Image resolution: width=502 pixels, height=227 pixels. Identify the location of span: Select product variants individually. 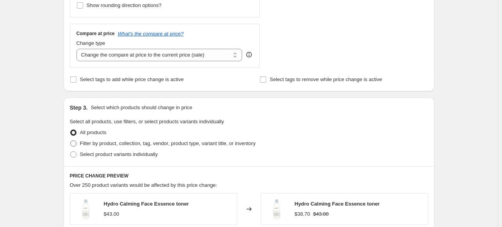
(119, 154).